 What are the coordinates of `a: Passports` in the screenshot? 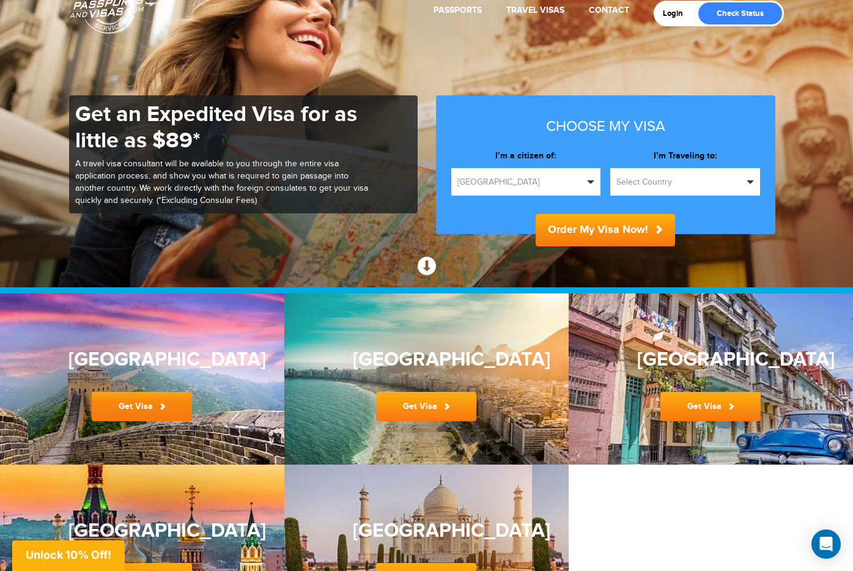 It's located at (457, 10).